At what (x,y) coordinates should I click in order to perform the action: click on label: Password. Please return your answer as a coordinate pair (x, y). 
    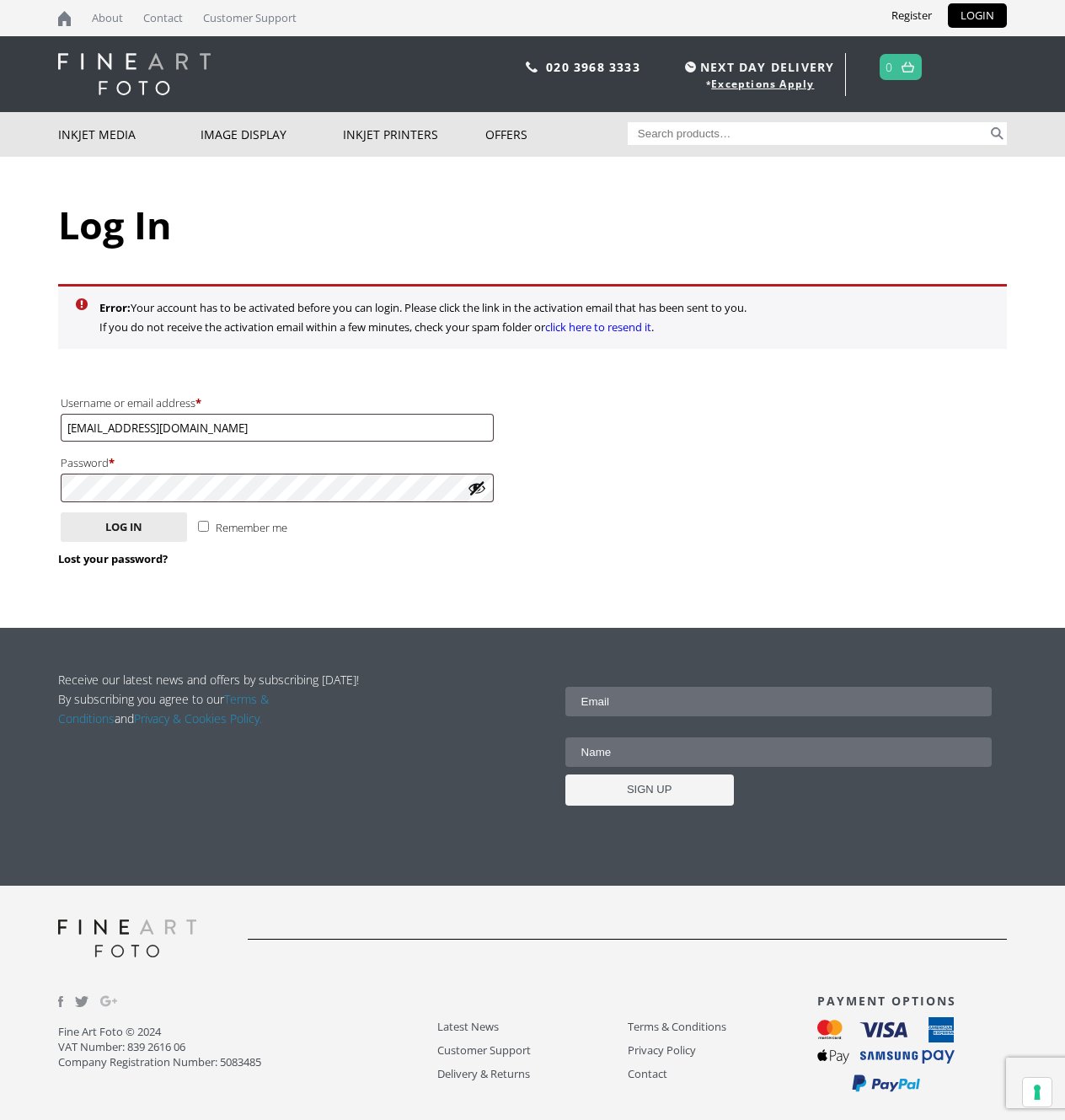
    Looking at the image, I should click on (277, 463).